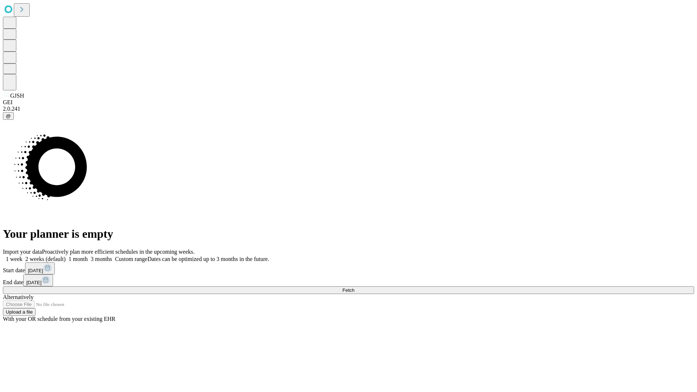 The width and height of the screenshot is (697, 392). I want to click on span: GJSH, so click(17, 95).